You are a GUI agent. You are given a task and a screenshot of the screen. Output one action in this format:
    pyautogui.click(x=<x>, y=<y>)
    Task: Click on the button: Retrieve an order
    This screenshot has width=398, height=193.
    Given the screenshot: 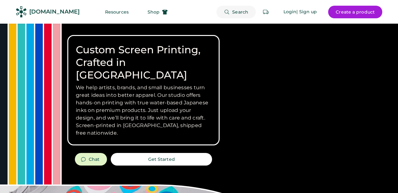 What is the action you would take?
    pyautogui.click(x=266, y=12)
    